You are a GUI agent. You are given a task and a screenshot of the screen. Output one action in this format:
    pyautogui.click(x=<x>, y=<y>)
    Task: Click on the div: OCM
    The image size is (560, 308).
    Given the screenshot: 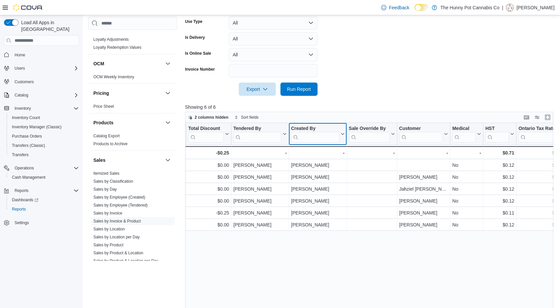 What is the action you would take?
    pyautogui.click(x=133, y=78)
    